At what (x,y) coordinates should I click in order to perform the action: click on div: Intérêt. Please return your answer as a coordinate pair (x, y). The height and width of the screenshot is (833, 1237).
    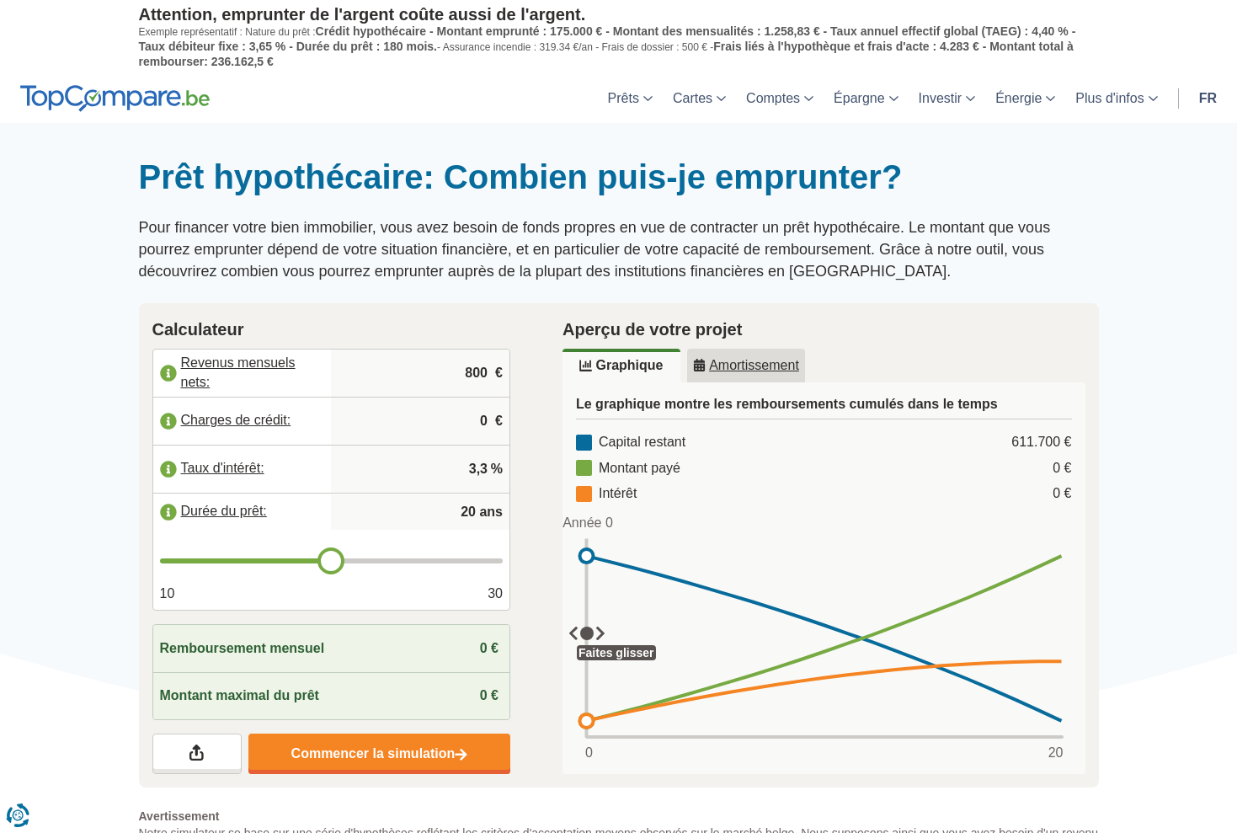
    Looking at the image, I should click on (606, 493).